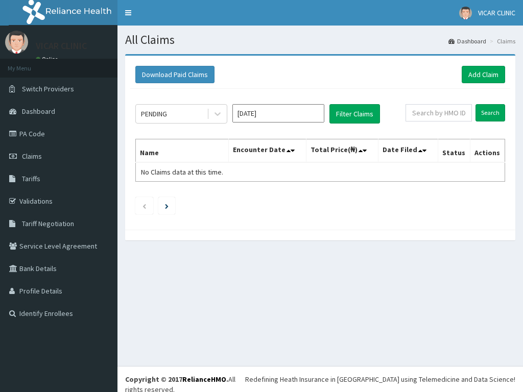 The width and height of the screenshot is (523, 392). I want to click on a: Previous page, so click(144, 206).